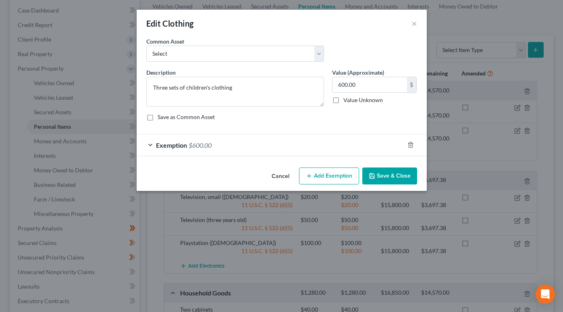  What do you see at coordinates (363, 100) in the screenshot?
I see `label: Value Unknown` at bounding box center [363, 100].